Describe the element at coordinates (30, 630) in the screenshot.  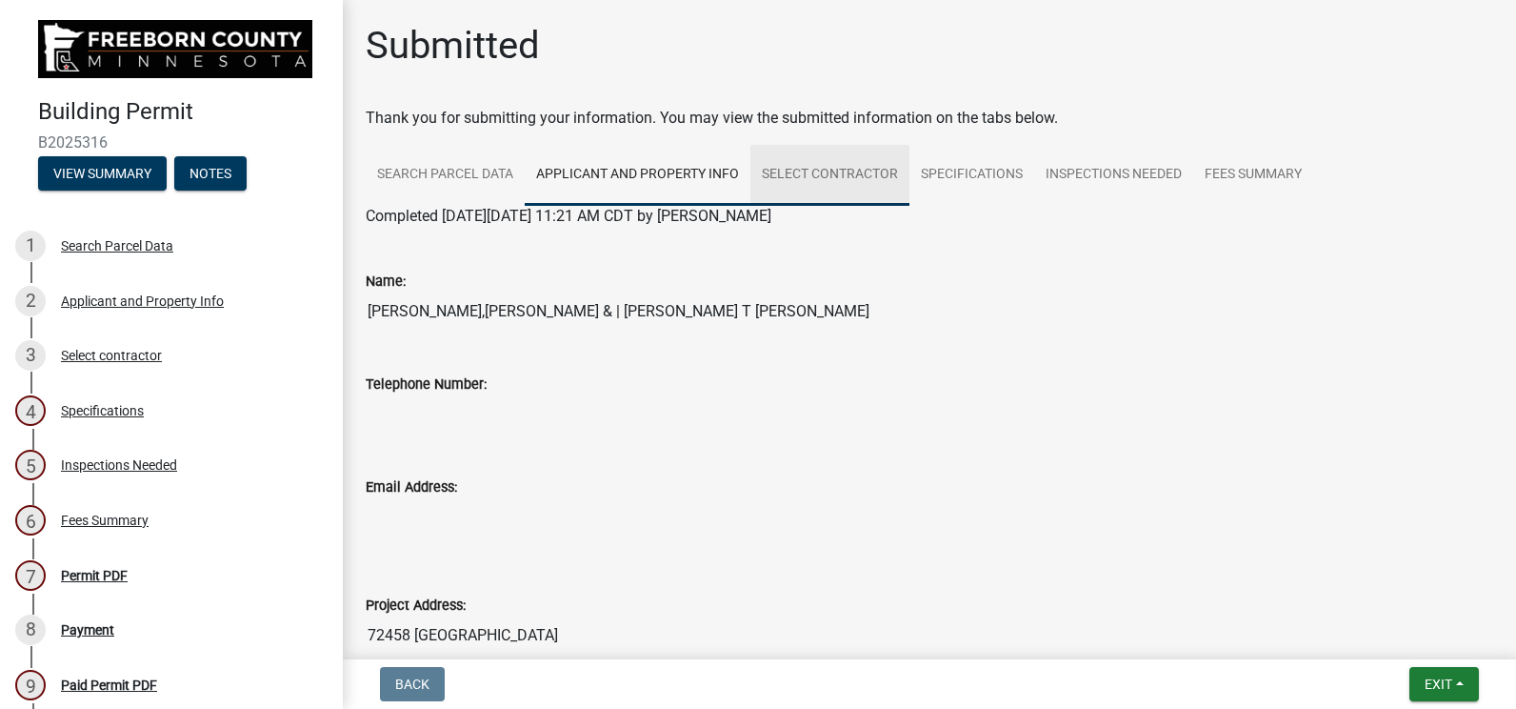
I see `div: 8` at that location.